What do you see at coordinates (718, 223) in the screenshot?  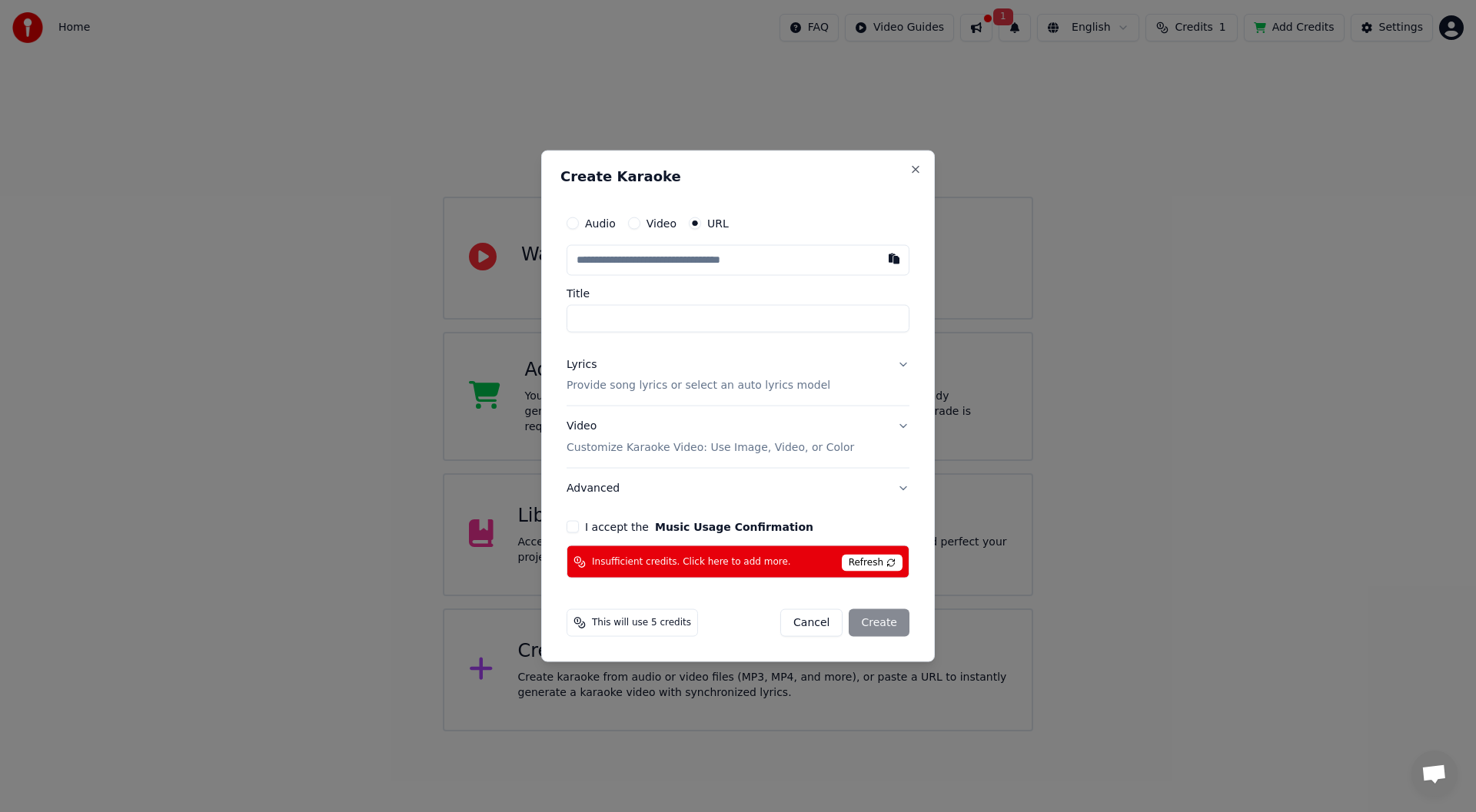 I see `label: URL` at bounding box center [718, 223].